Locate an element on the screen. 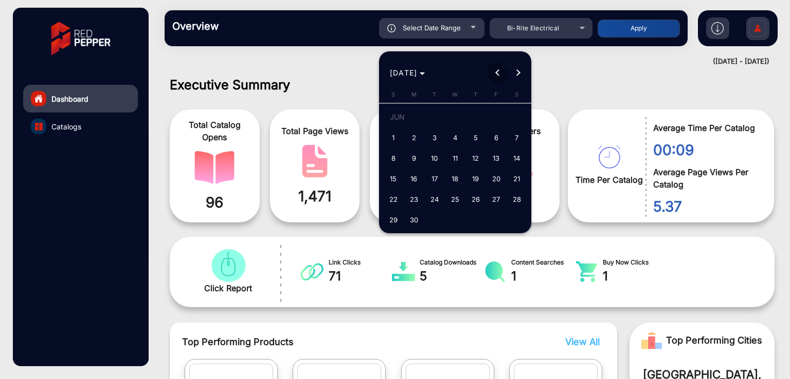 The image size is (790, 379). span: 20 is located at coordinates (496, 179).